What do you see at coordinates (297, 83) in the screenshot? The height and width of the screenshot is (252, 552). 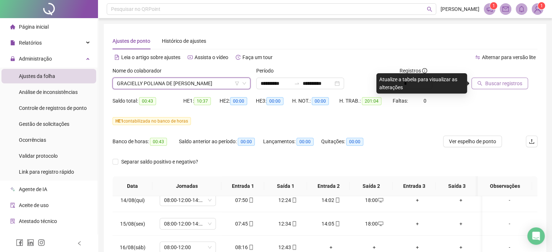 I see `span: to` at bounding box center [297, 83].